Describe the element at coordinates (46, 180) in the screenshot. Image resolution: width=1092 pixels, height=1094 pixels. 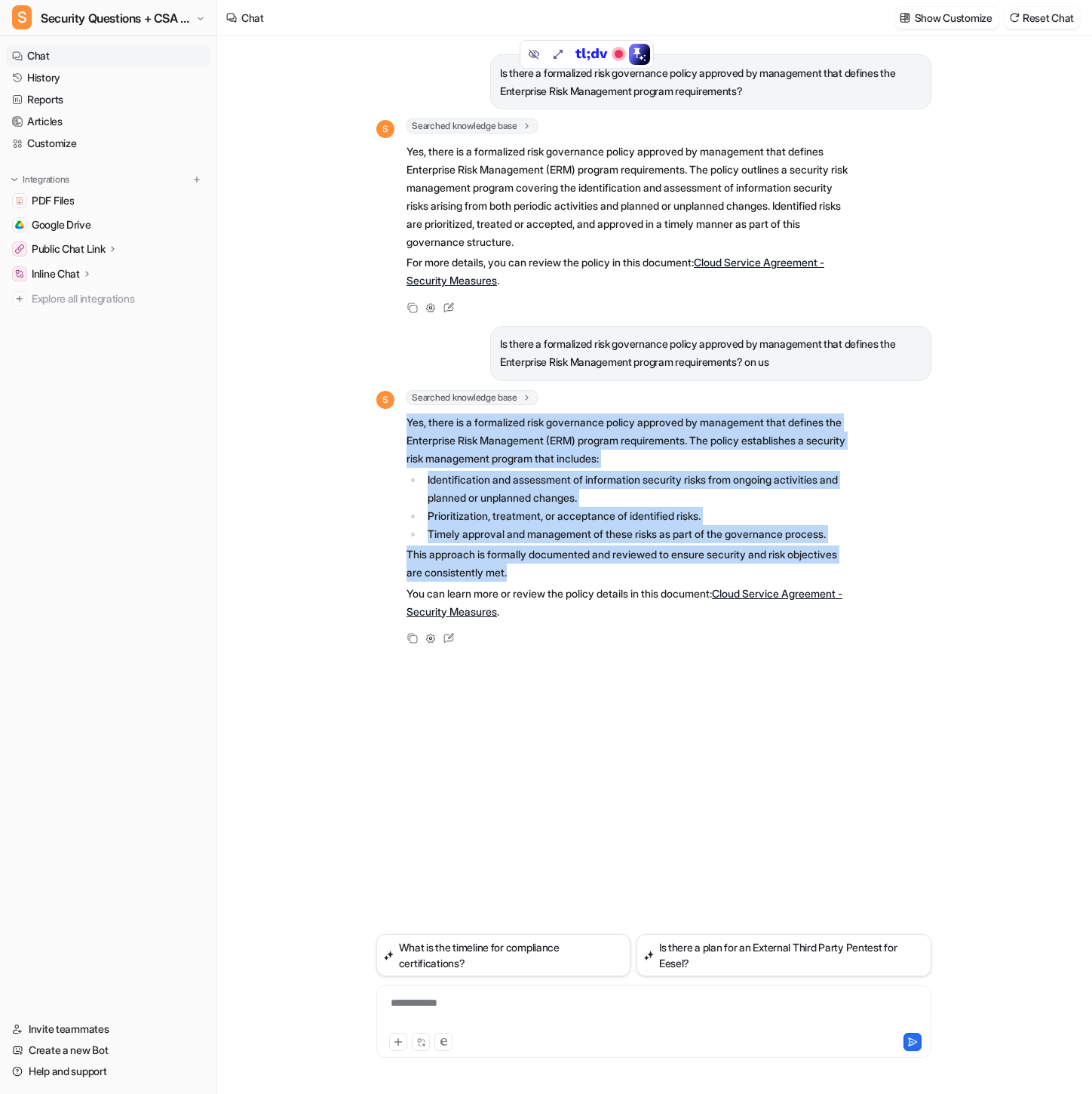
I see `p: Integrations` at that location.